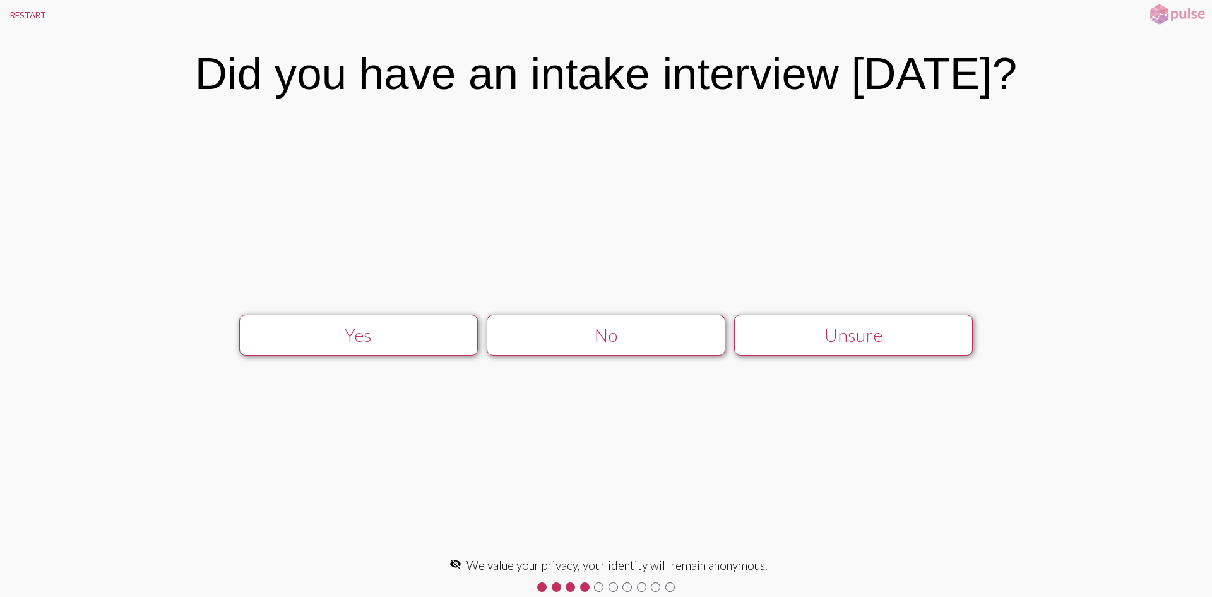  Describe the element at coordinates (854, 335) in the screenshot. I see `div: Unsure` at that location.